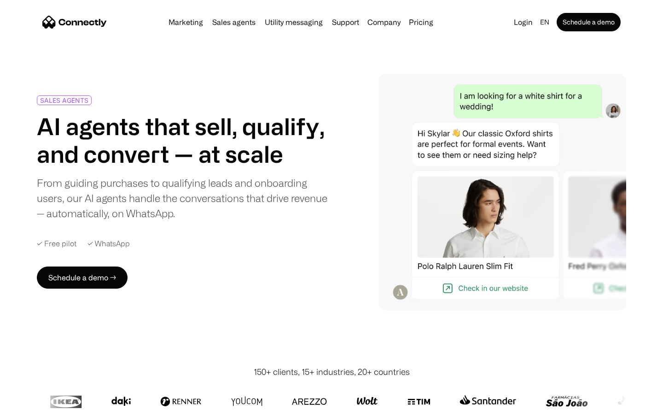 The height and width of the screenshot is (415, 663). I want to click on a: Login, so click(523, 22).